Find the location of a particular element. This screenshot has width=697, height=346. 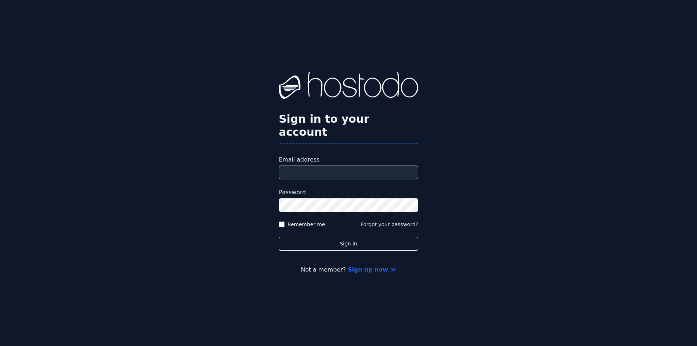

a: Sign up now ≫ is located at coordinates (372, 269).